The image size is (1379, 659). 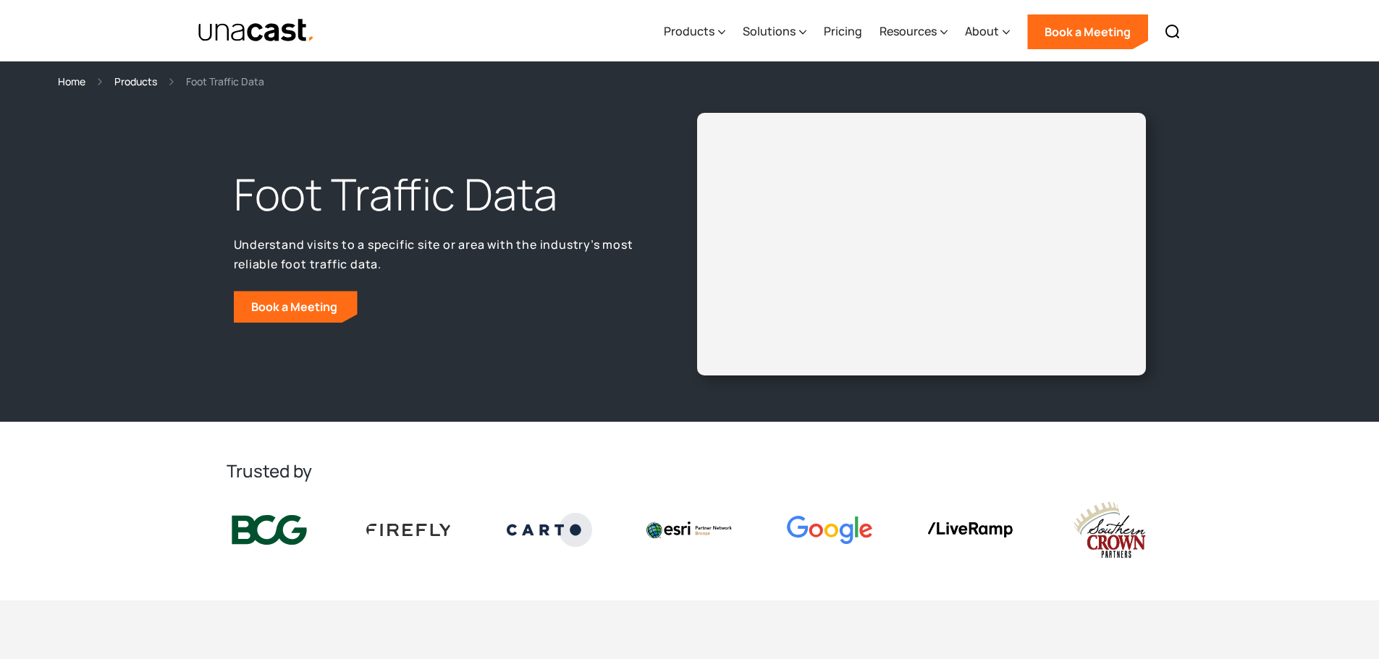 What do you see at coordinates (256, 30) in the screenshot?
I see `img: Unacast text logo` at bounding box center [256, 30].